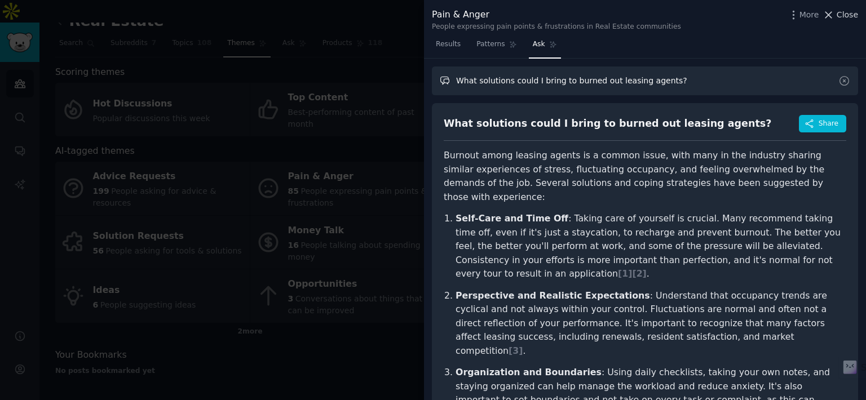 The image size is (866, 400). Describe the element at coordinates (607, 123) in the screenshot. I see `div: What solutions could I bring to burned out leasing agents?` at that location.